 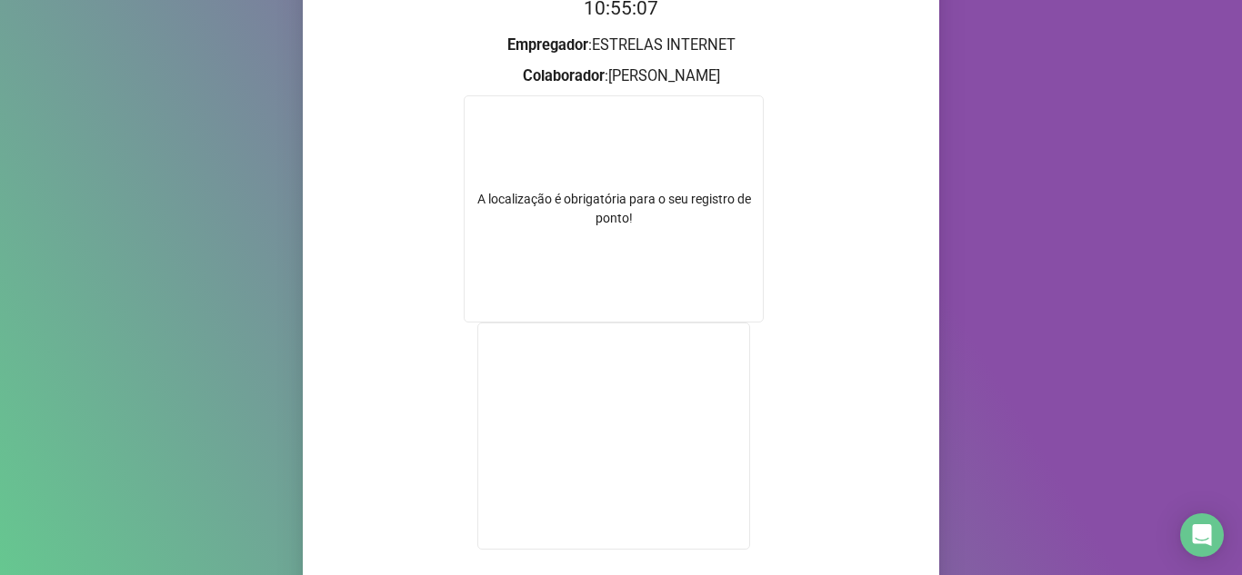 I want to click on div: Open Intercom Messenger, so click(x=1202, y=535).